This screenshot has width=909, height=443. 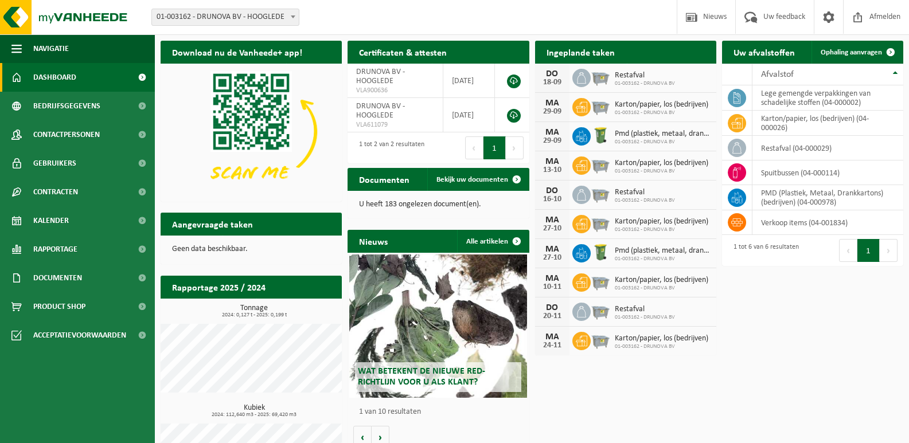 What do you see at coordinates (395, 91) in the screenshot?
I see `span: VLA900636` at bounding box center [395, 91].